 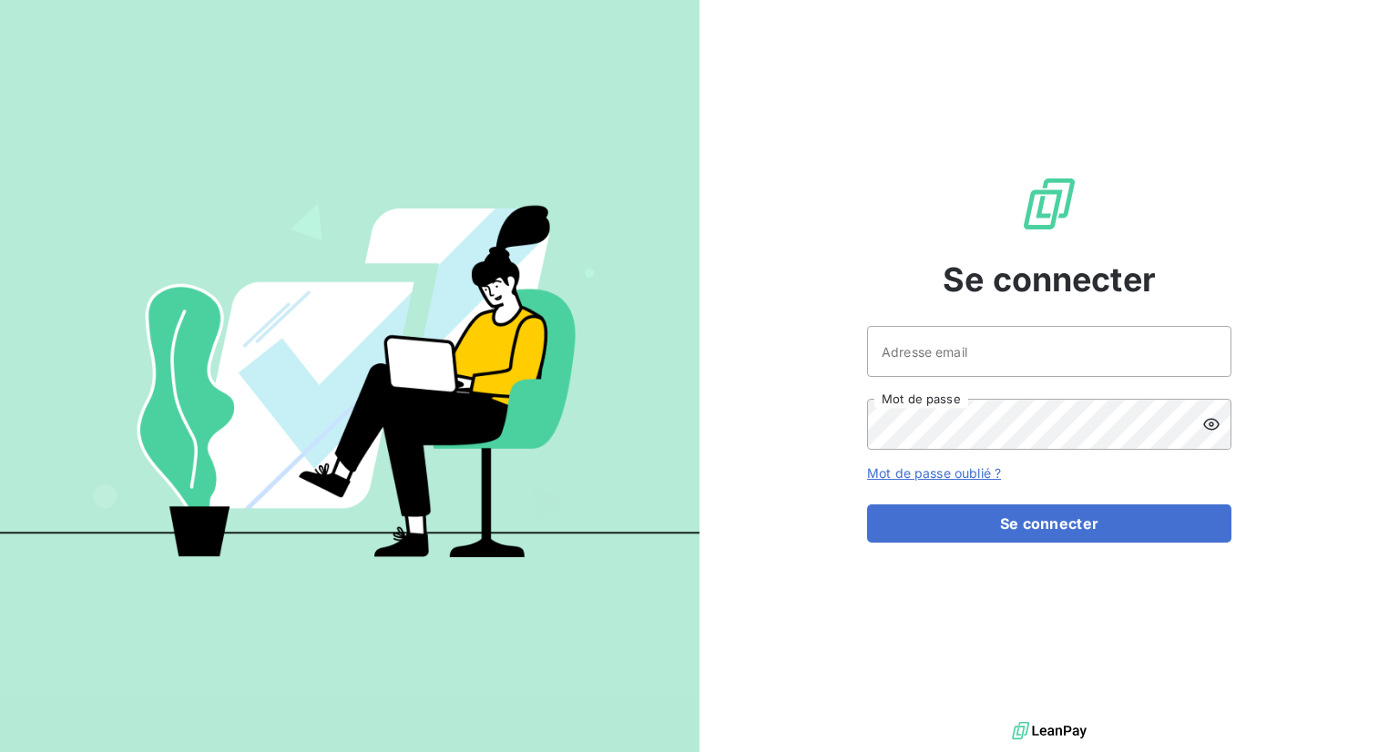 I want to click on button: Se connecter, so click(x=1049, y=524).